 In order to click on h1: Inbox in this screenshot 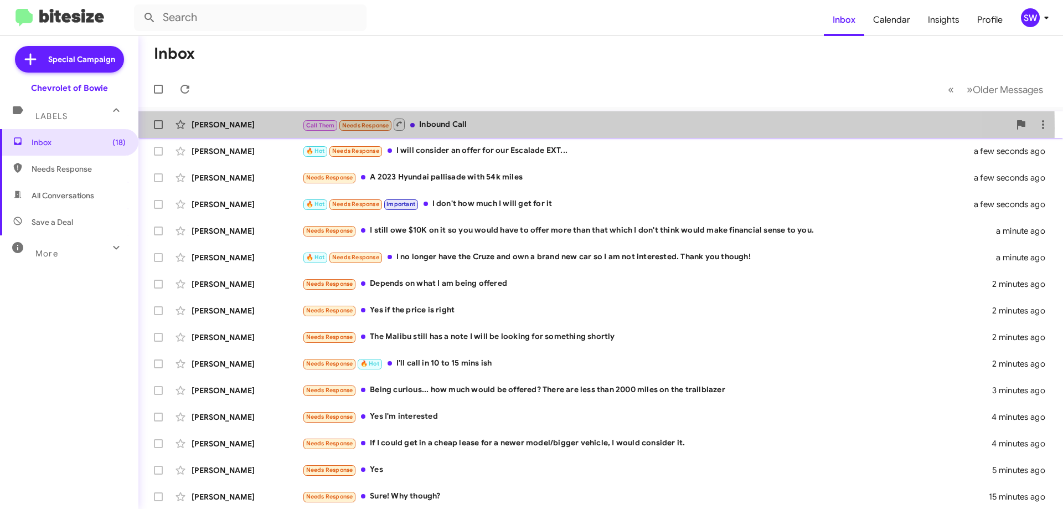, I will do `click(174, 54)`.